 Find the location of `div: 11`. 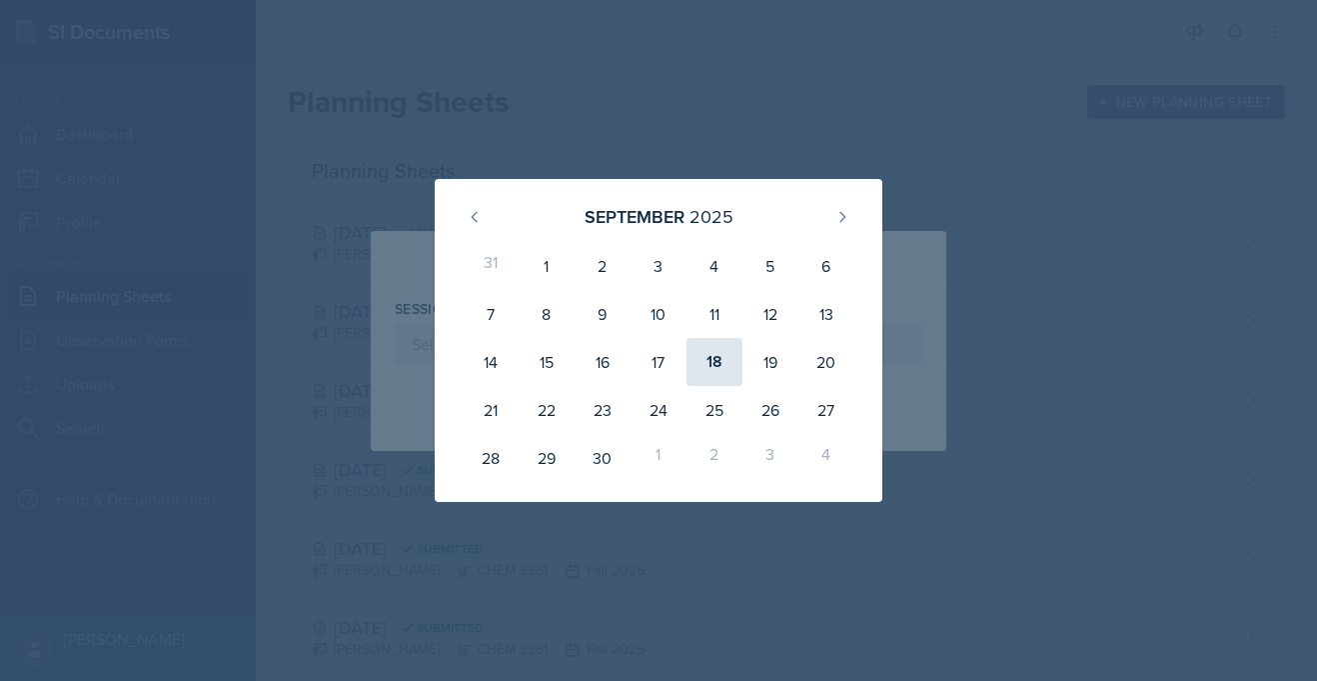

div: 11 is located at coordinates (715, 314).